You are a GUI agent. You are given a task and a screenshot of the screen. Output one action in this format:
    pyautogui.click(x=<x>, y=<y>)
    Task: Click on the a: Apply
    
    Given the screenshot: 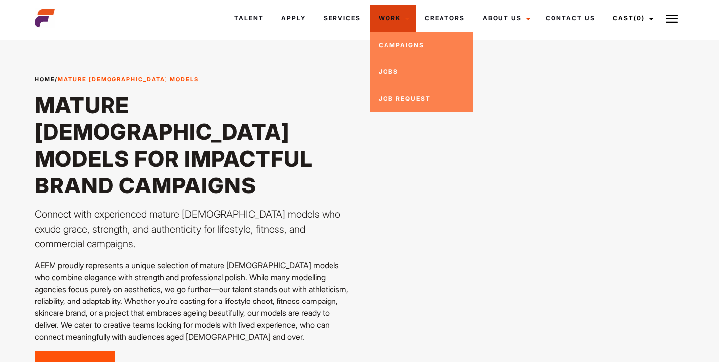 What is the action you would take?
    pyautogui.click(x=293, y=18)
    